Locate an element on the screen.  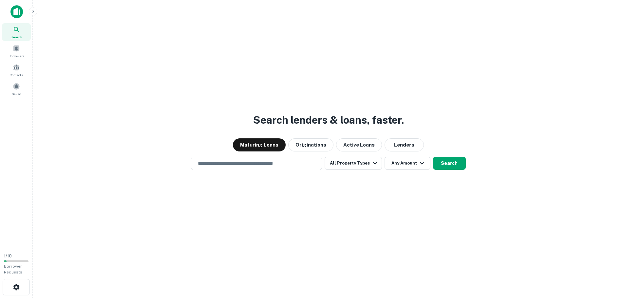
div: Borrowers is located at coordinates (16, 51).